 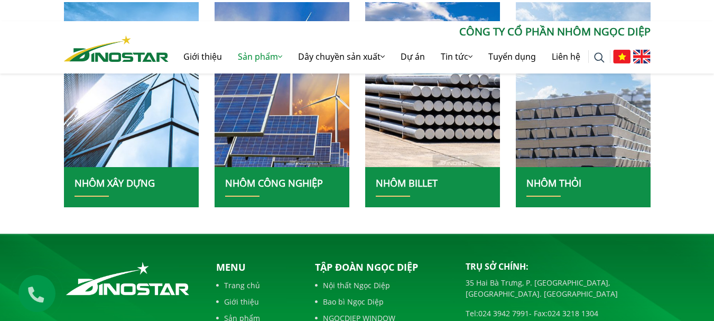 What do you see at coordinates (116, 49) in the screenshot?
I see `img: Nhôm Dinostar` at bounding box center [116, 49].